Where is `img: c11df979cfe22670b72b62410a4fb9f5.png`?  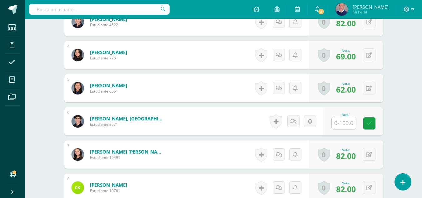
img: c11df979cfe22670b72b62410a4fb9f5.png is located at coordinates (78, 187).